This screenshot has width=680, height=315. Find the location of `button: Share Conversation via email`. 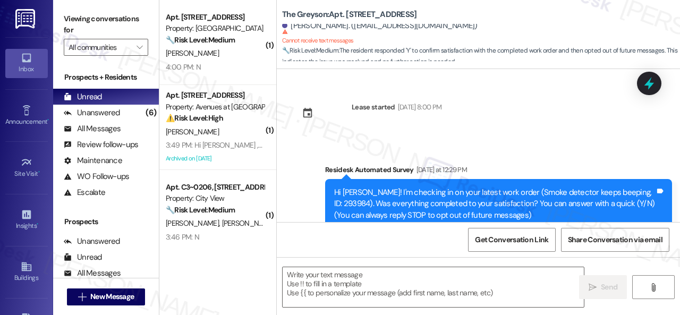

button: Share Conversation via email is located at coordinates (616, 240).